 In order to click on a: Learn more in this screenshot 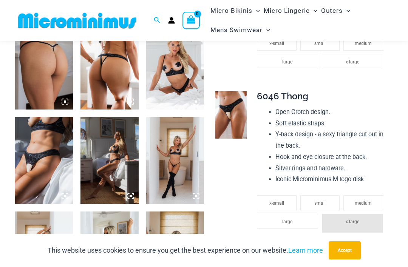, I will do `click(306, 250)`.